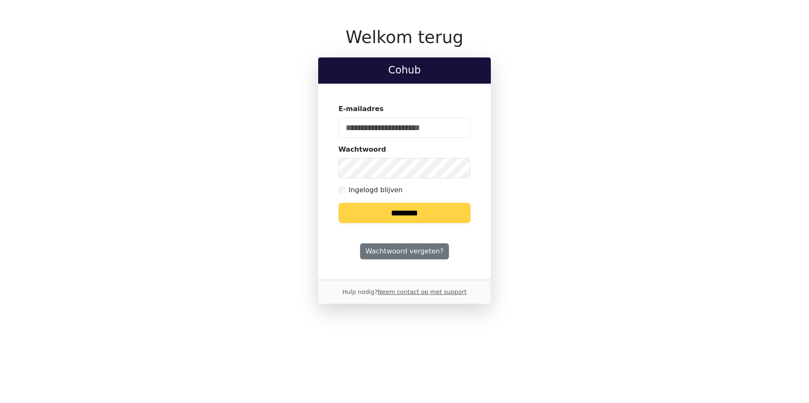  I want to click on a: Neem contact op met support, so click(422, 292).